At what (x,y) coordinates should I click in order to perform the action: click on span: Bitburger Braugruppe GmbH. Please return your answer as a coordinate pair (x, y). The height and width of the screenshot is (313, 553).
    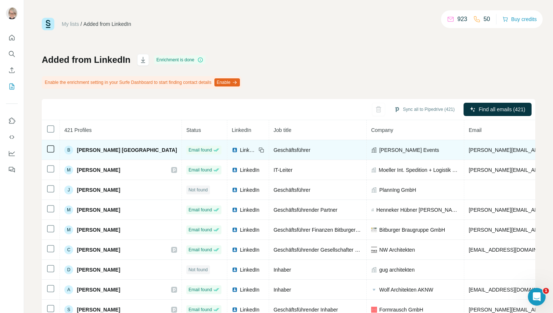
    Looking at the image, I should click on (412, 230).